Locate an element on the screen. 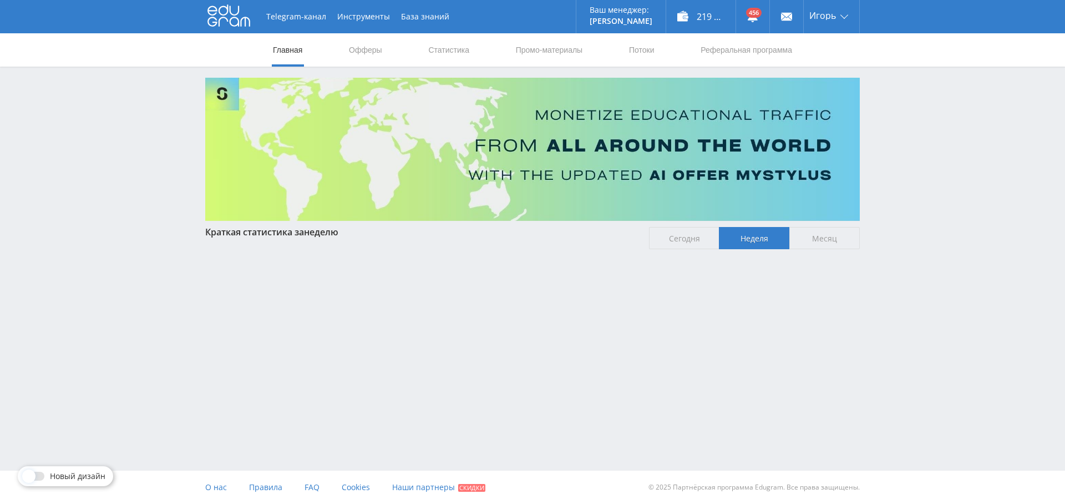 Image resolution: width=1065 pixels, height=504 pixels. span: О нас is located at coordinates (216, 486).